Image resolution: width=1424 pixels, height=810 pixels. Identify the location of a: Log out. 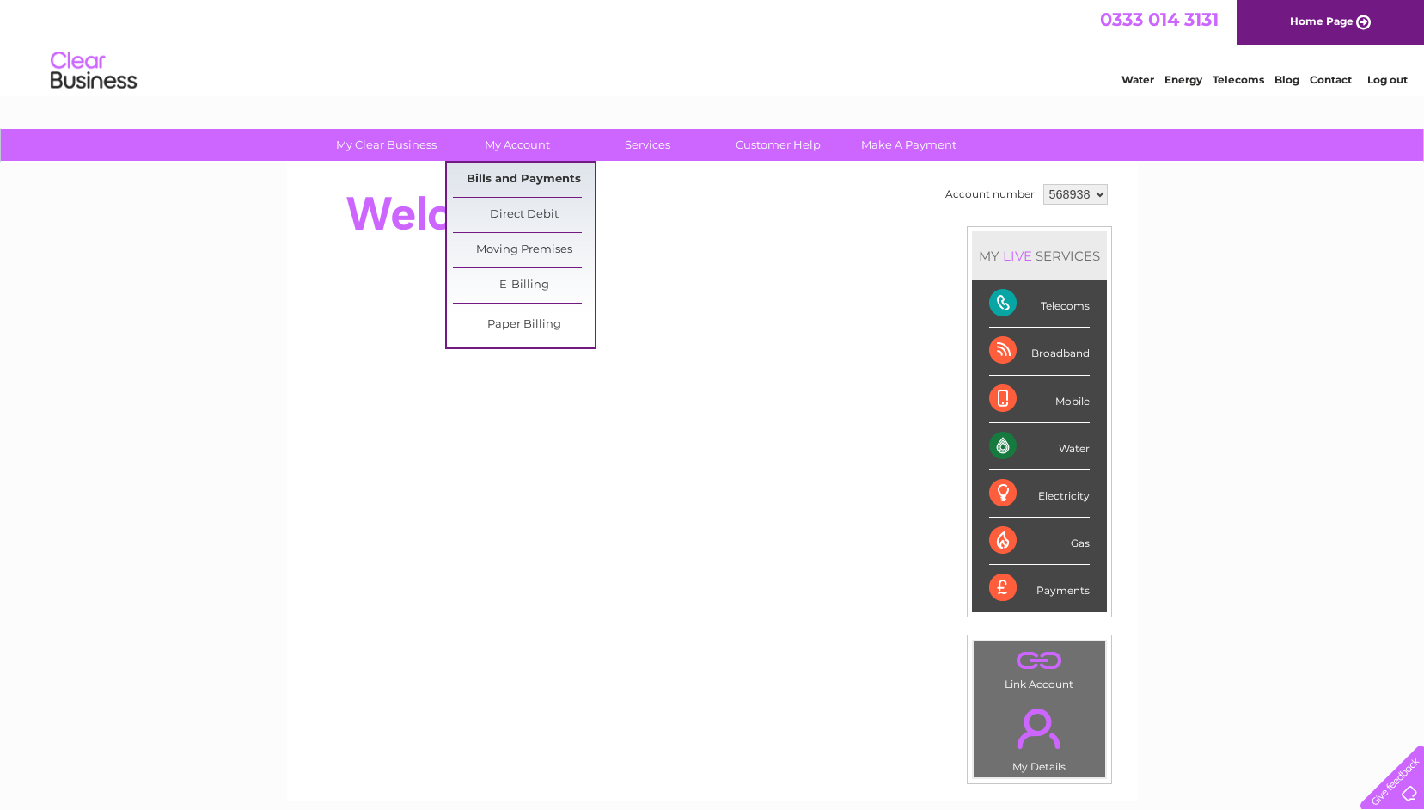
(1387, 79).